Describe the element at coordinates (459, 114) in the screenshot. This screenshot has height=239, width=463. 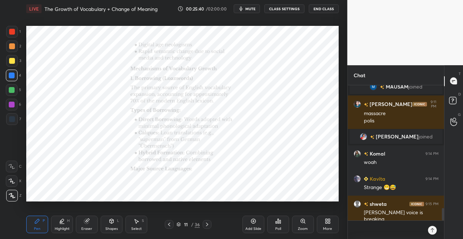
I see `p: G` at that location.